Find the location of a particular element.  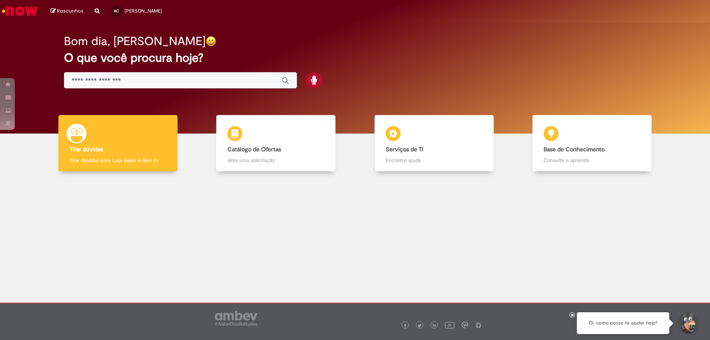

b: Base de Conhecimento is located at coordinates (574, 149).